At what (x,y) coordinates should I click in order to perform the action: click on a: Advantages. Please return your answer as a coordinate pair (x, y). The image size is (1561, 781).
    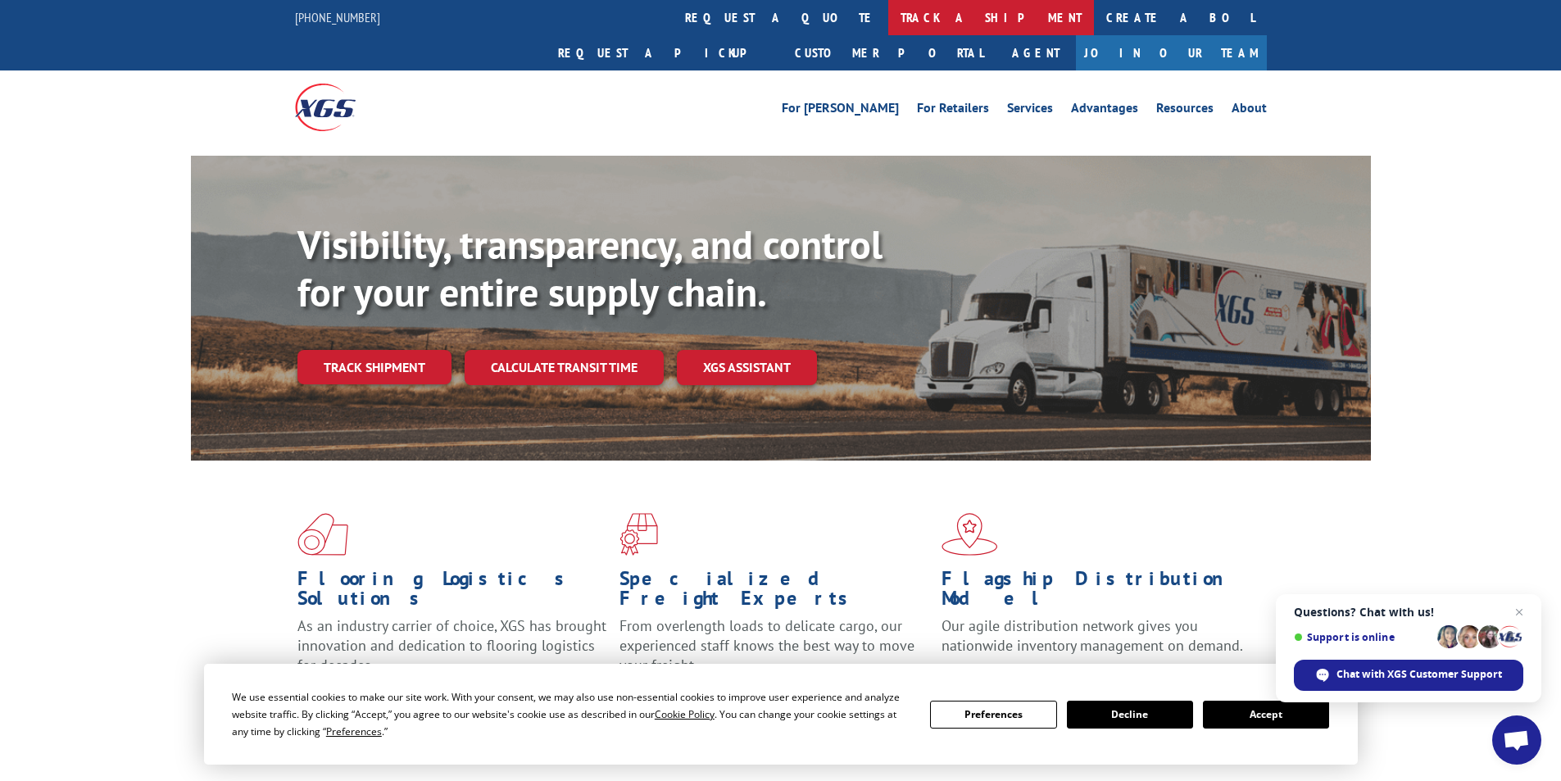
    Looking at the image, I should click on (1105, 111).